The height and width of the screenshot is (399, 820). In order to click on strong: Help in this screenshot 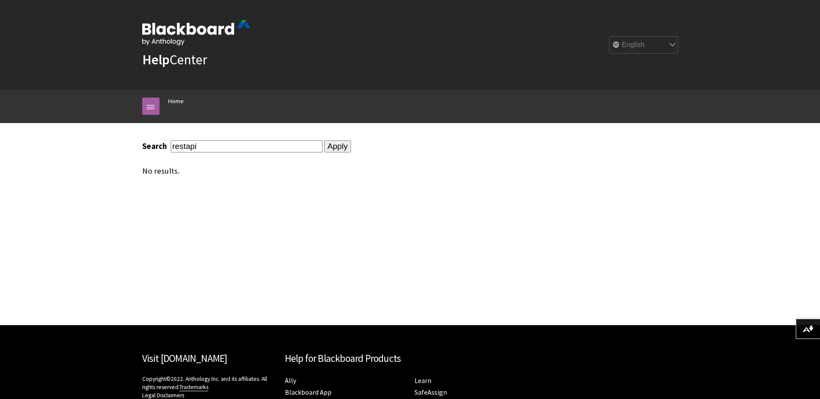, I will do `click(156, 60)`.